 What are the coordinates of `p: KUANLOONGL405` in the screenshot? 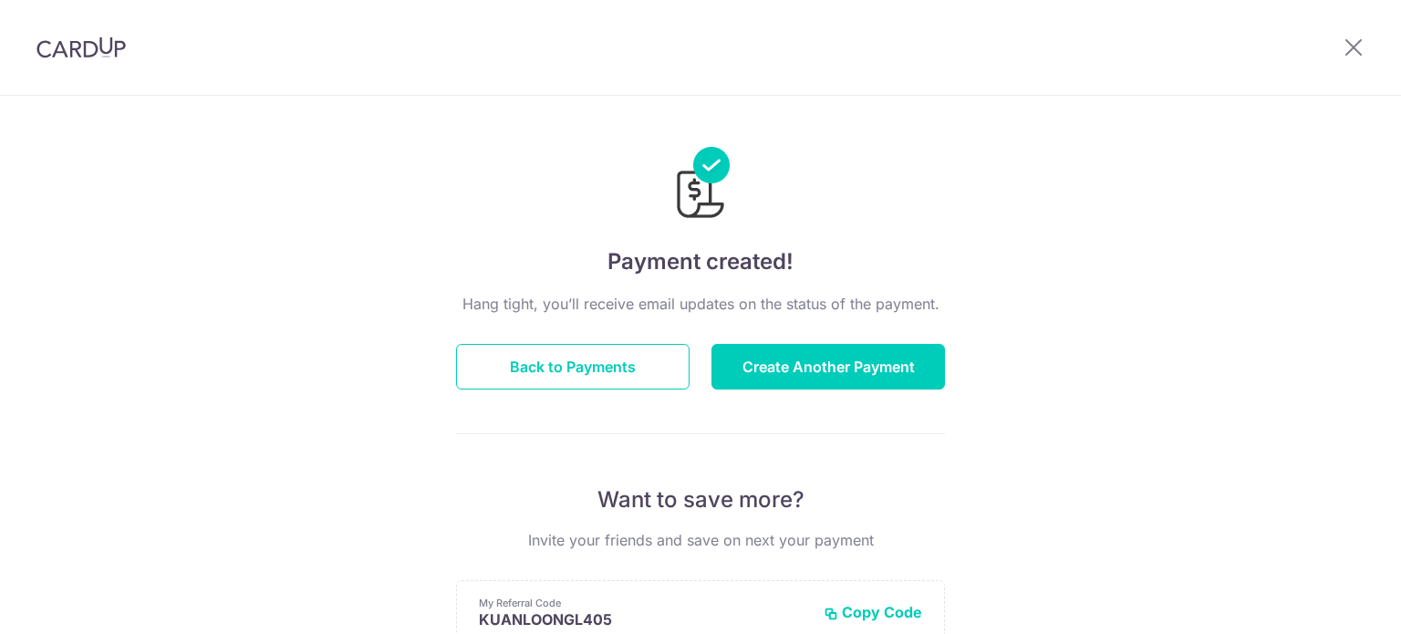 It's located at (644, 619).